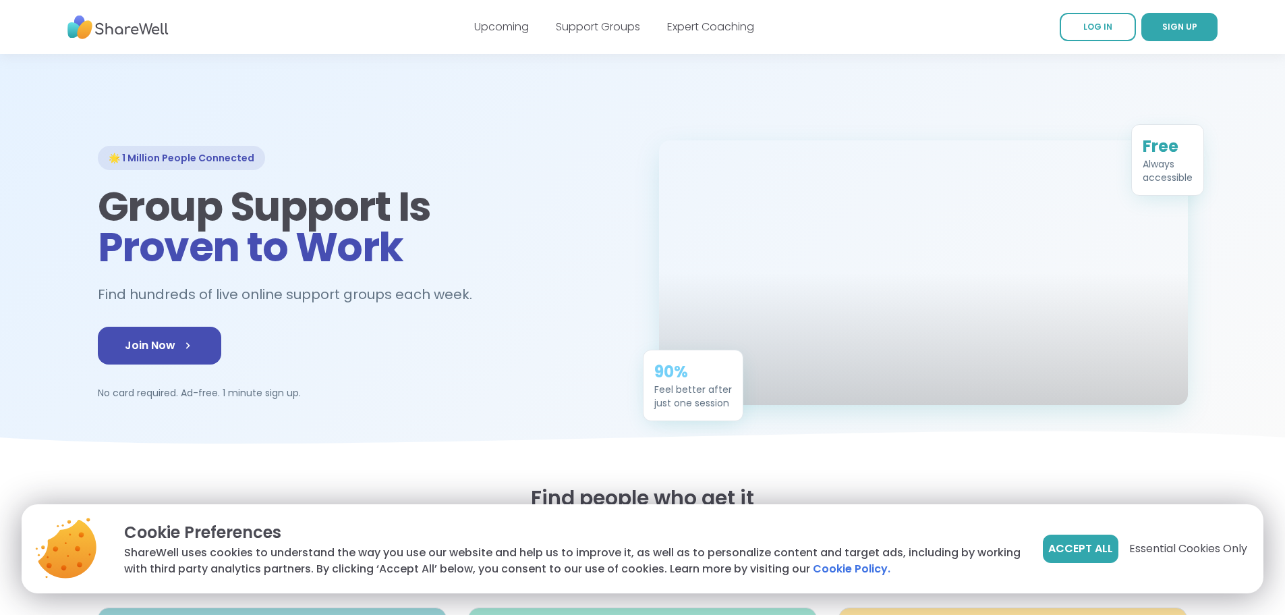  Describe the element at coordinates (362, 227) in the screenshot. I see `h1: Group Support Is` at that location.